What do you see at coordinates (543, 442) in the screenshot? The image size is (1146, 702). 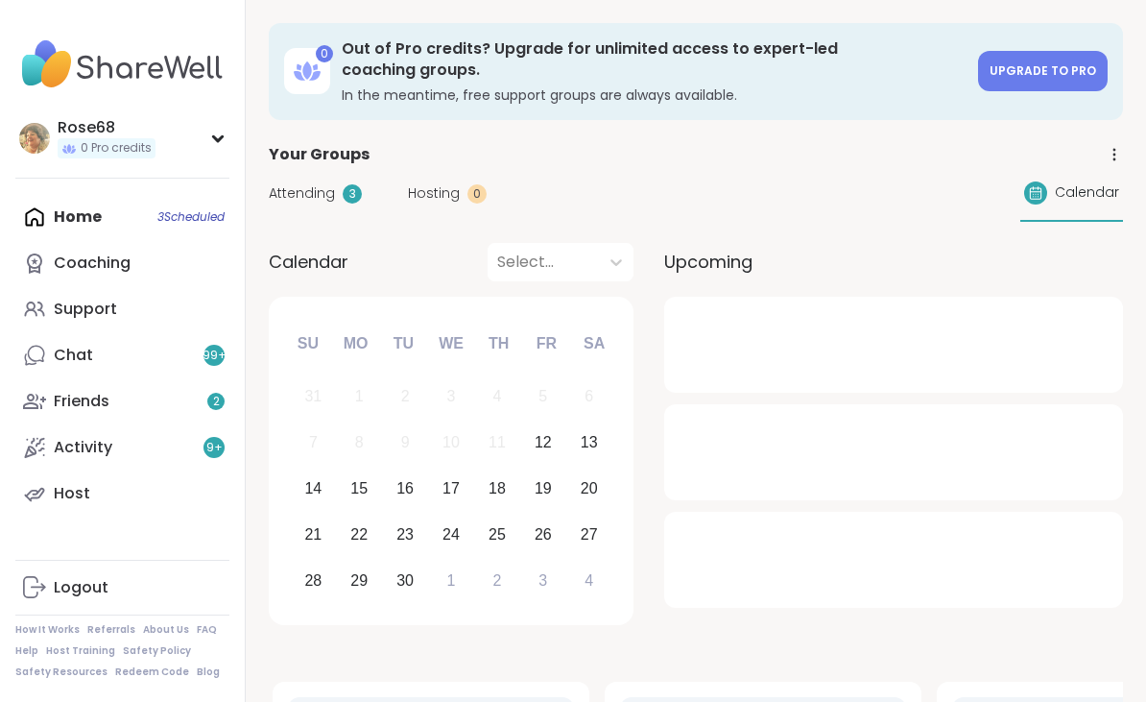 I see `div: 12` at bounding box center [543, 442].